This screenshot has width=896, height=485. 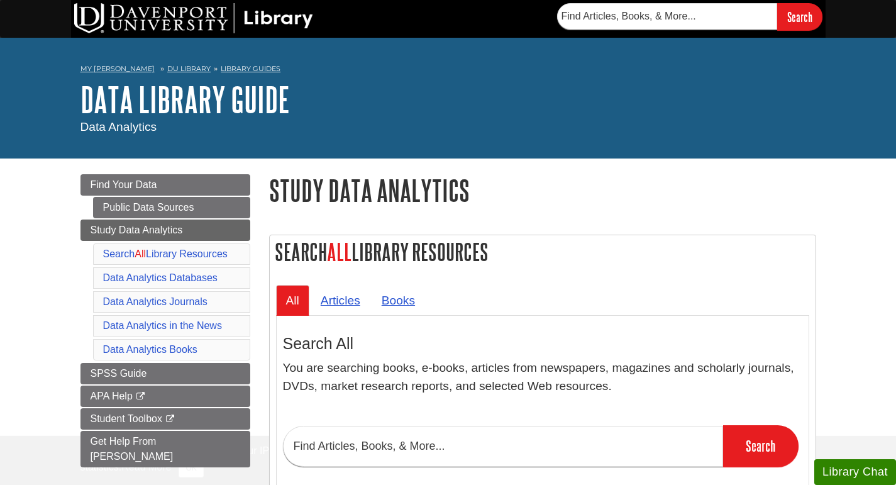 What do you see at coordinates (543, 343) in the screenshot?
I see `h3: Search All` at bounding box center [543, 343].